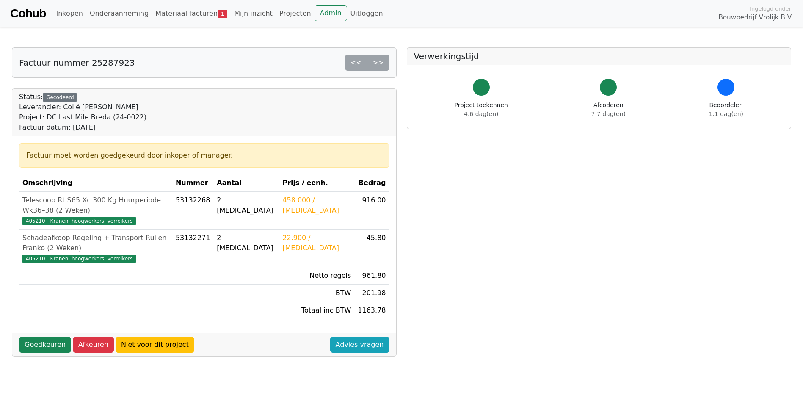 The height and width of the screenshot is (393, 803). I want to click on a: Goedkeuren, so click(45, 345).